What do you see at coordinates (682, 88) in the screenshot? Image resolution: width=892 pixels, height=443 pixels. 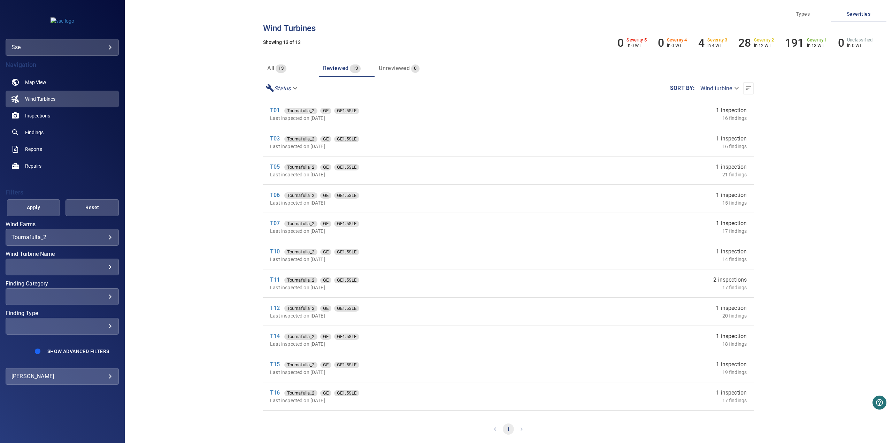 I see `label: Sort by :` at bounding box center [682, 88].